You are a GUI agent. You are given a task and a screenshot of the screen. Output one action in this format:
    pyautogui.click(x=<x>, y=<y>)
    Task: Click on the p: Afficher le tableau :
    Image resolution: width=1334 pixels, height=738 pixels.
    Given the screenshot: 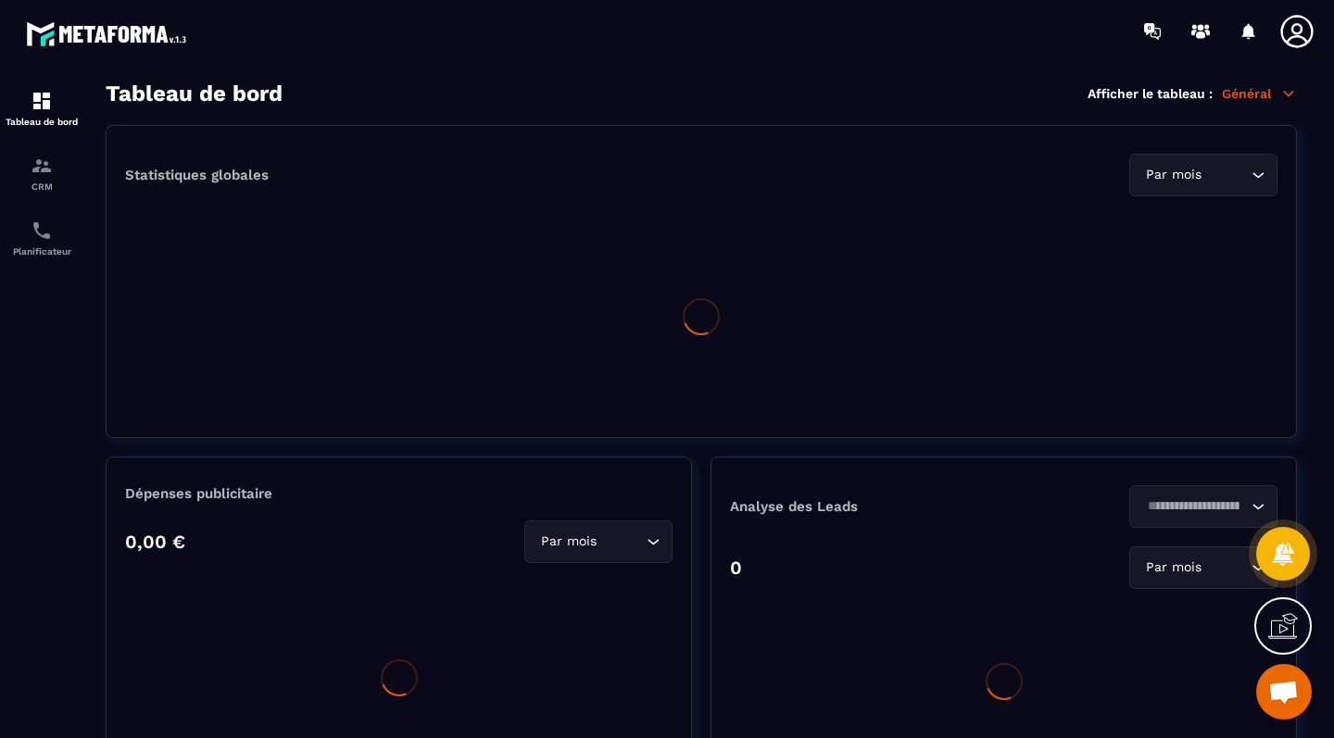 What is the action you would take?
    pyautogui.click(x=1150, y=94)
    